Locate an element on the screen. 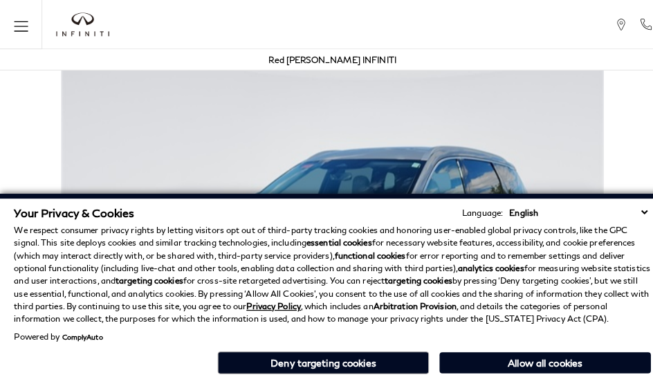 Image resolution: width=653 pixels, height=377 pixels. button: Allow all cookies is located at coordinates (535, 356).